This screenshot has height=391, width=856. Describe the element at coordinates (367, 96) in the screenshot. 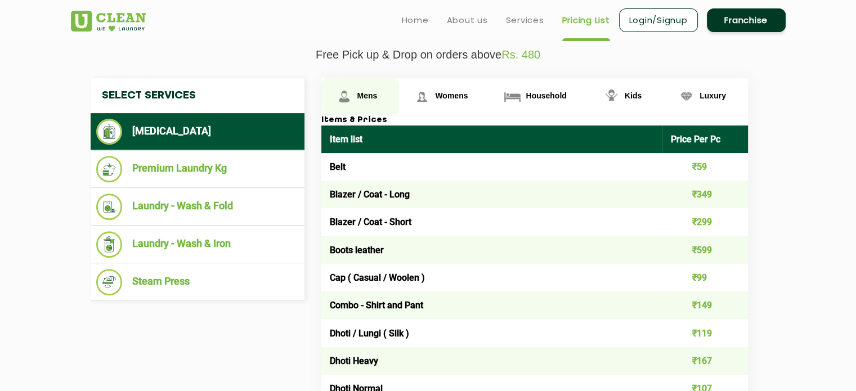

I see `span: Mens` at that location.